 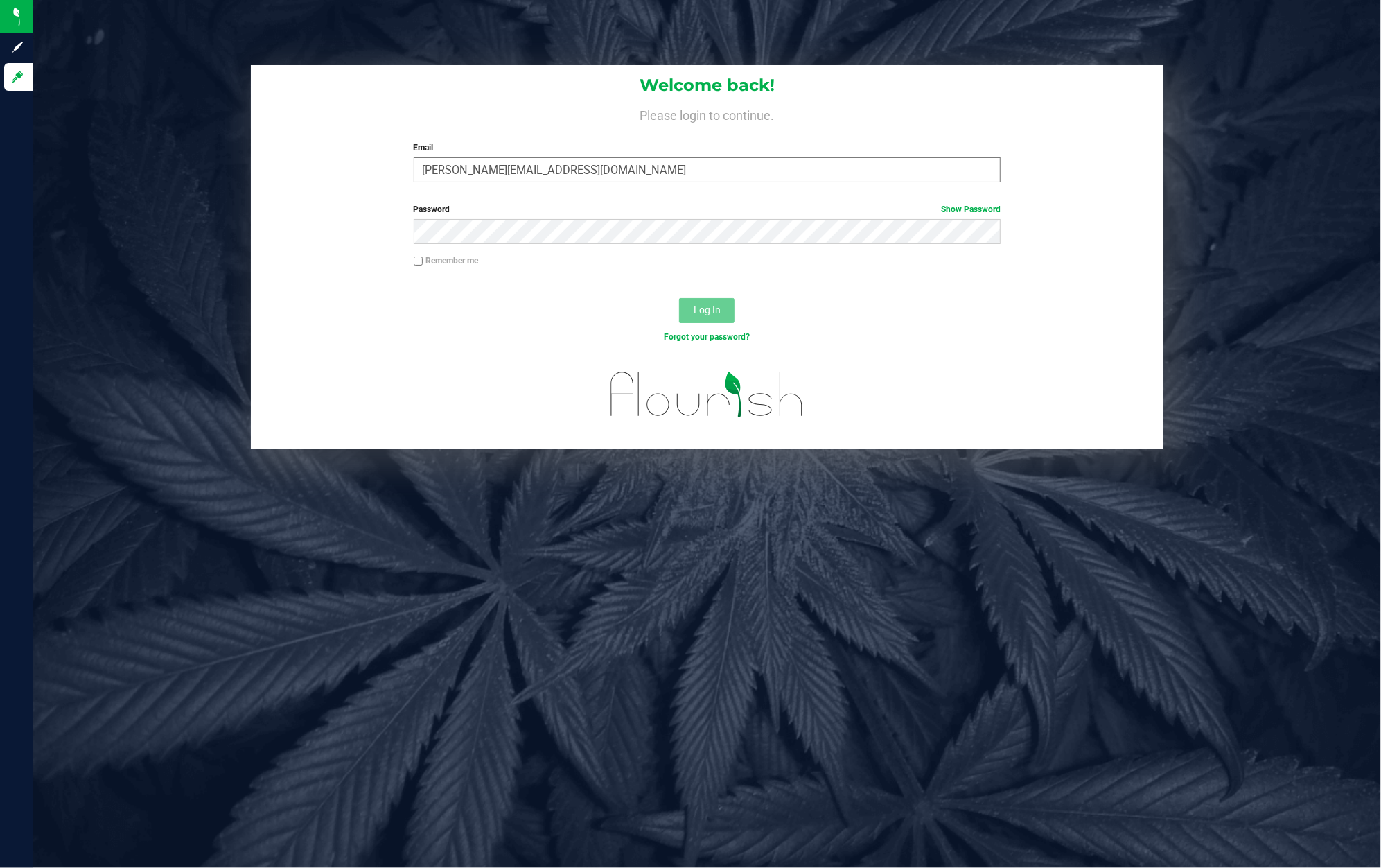 What do you see at coordinates (707, 113) in the screenshot?
I see `h4: Please login to continue.` at bounding box center [707, 113].